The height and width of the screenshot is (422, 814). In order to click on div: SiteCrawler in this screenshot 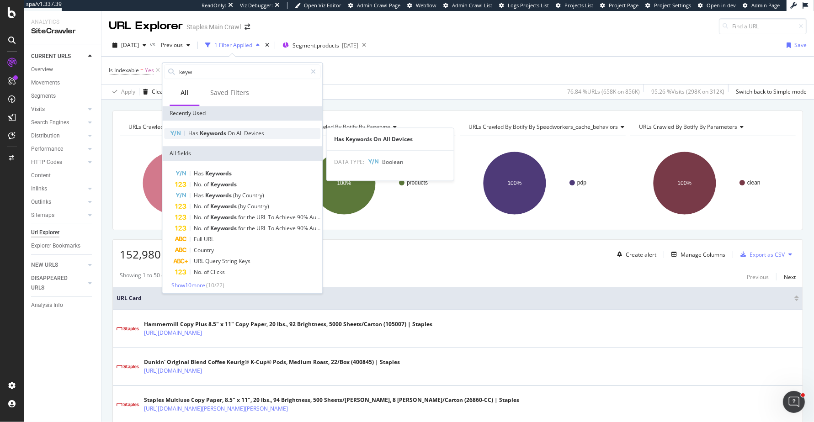, I will do `click(62, 31)`.